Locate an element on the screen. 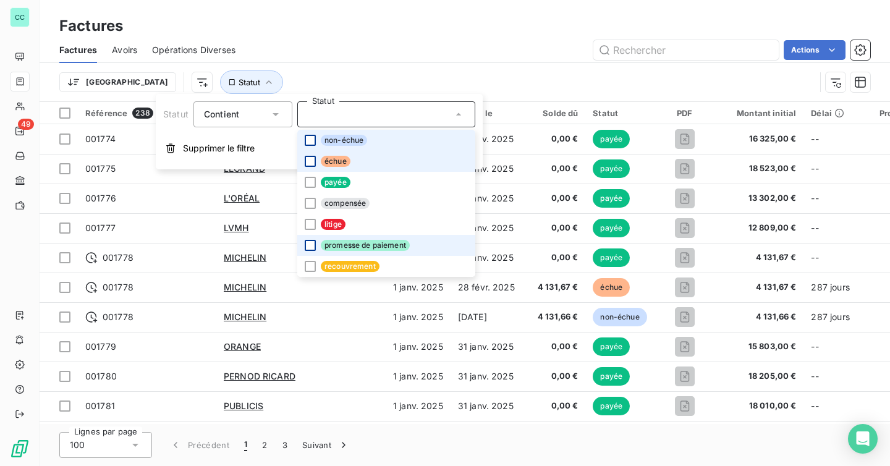 The image size is (890, 466). span: 13 302,00 € is located at coordinates (759, 198).